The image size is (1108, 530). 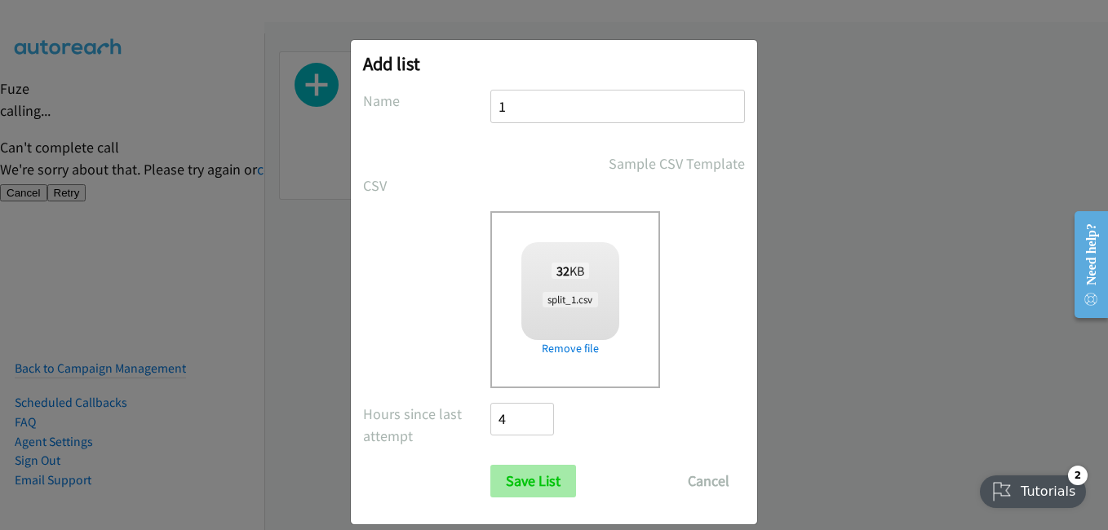 What do you see at coordinates (30, 55) in the screenshot?
I see `div: Need help?` at bounding box center [30, 55].